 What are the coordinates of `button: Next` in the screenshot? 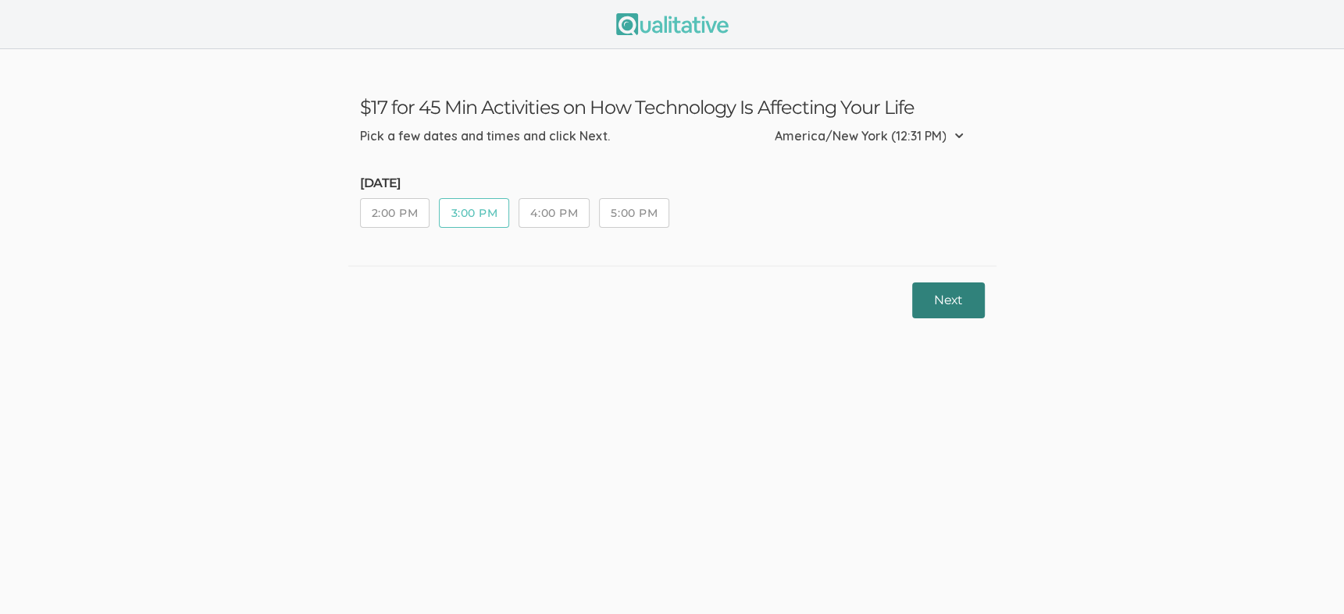 It's located at (948, 301).